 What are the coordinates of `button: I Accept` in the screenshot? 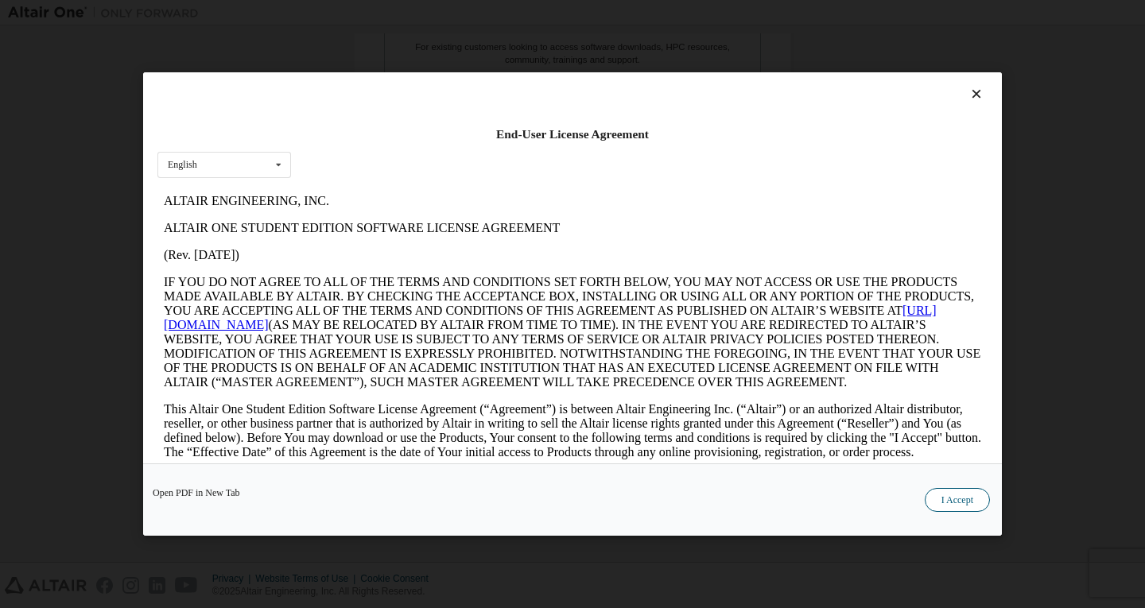 It's located at (957, 500).